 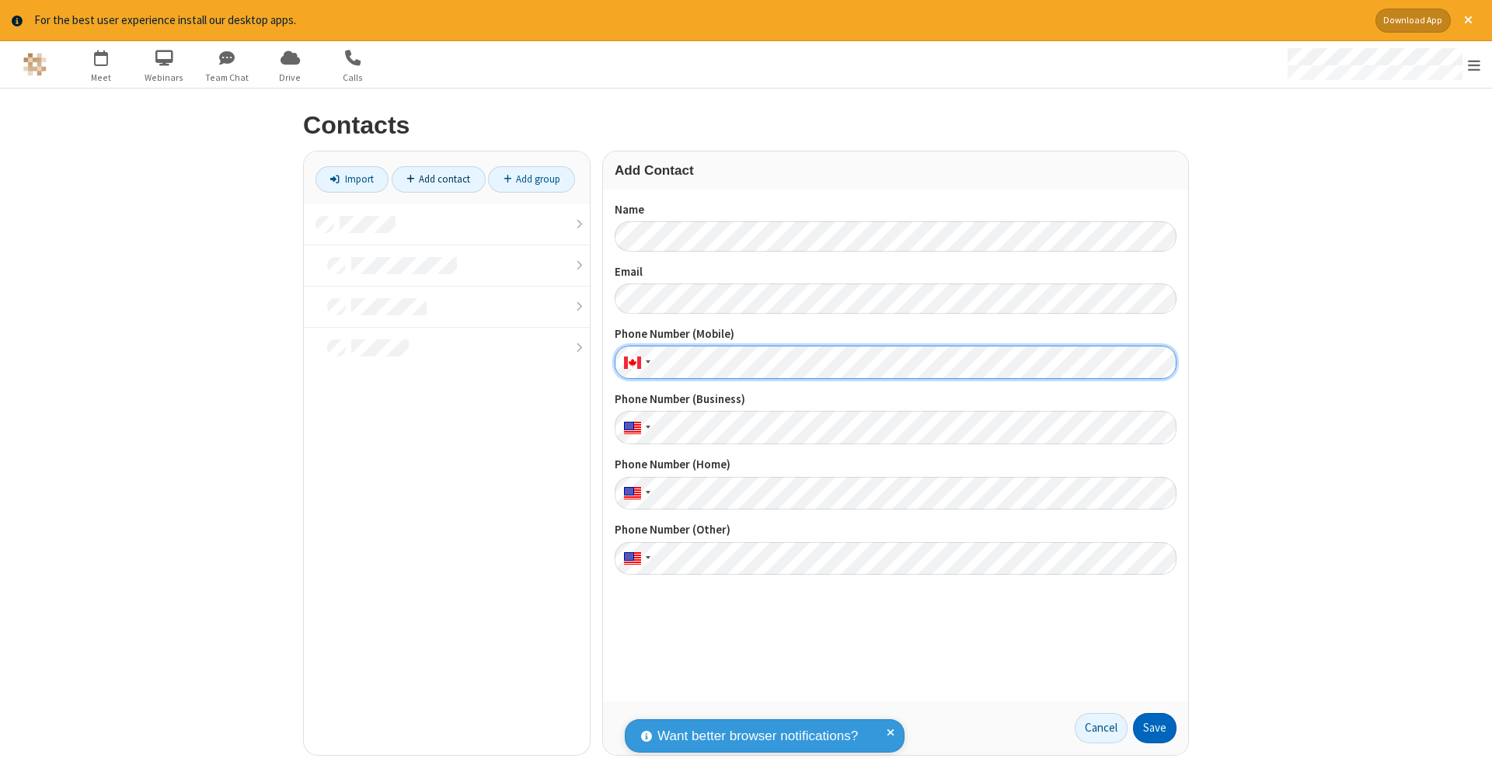 I want to click on label: Phone Number (Mobile), so click(x=895, y=334).